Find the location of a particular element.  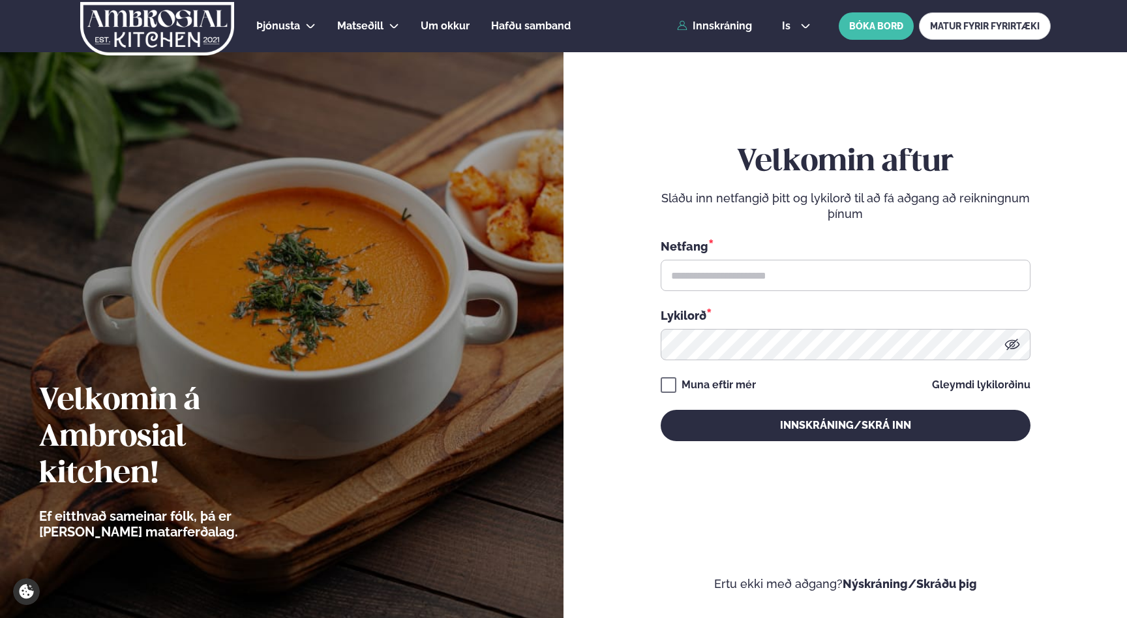

button: BÓKA BORÐ is located at coordinates (876, 26).